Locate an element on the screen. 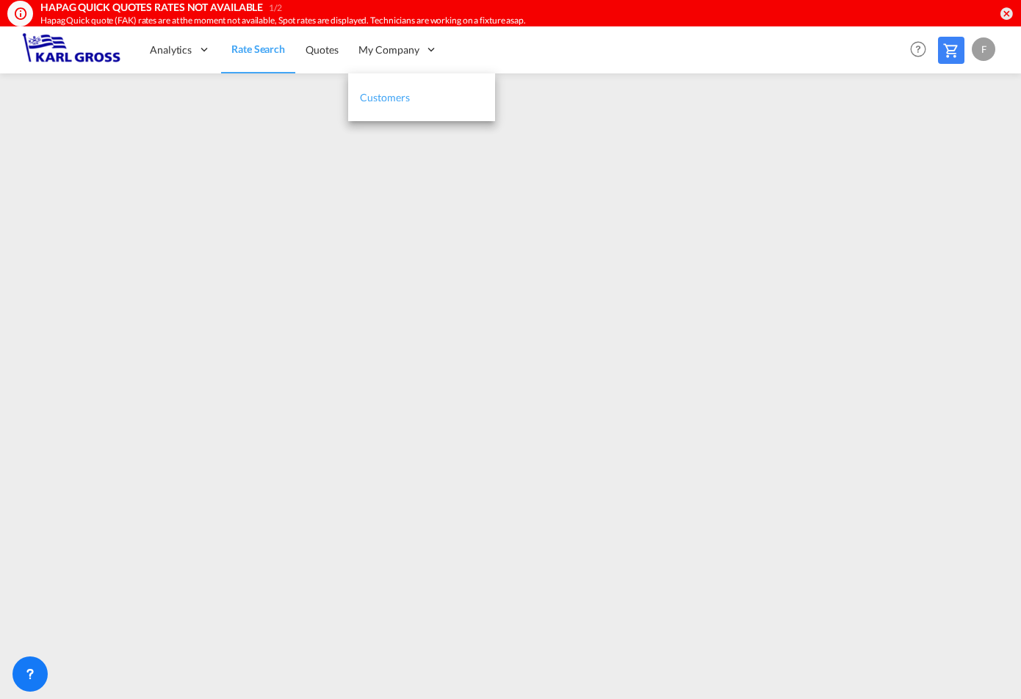 The width and height of the screenshot is (1021, 699). span: My Company is located at coordinates (389, 50).